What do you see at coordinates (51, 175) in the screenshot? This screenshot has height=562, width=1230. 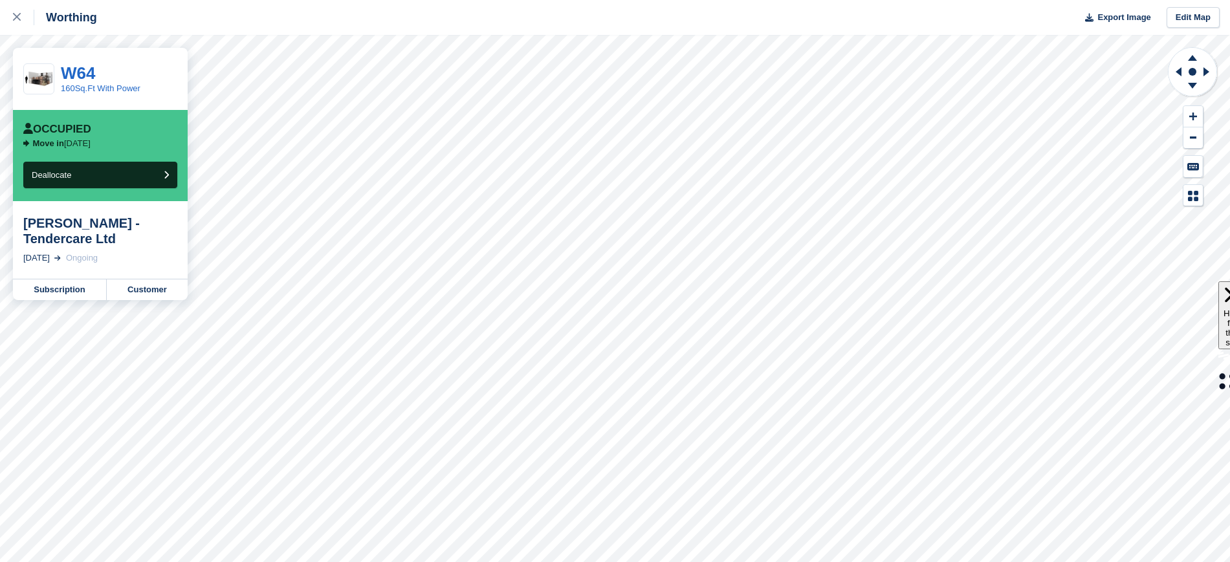 I see `span: Deallocate` at bounding box center [51, 175].